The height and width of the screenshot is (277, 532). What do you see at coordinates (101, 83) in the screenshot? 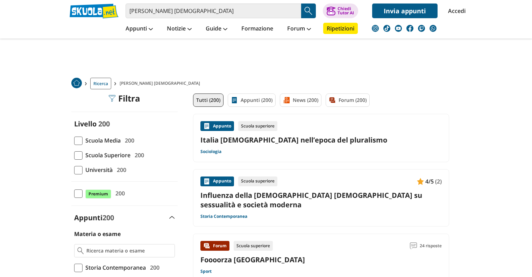
I see `span: Ricerca` at bounding box center [101, 83].